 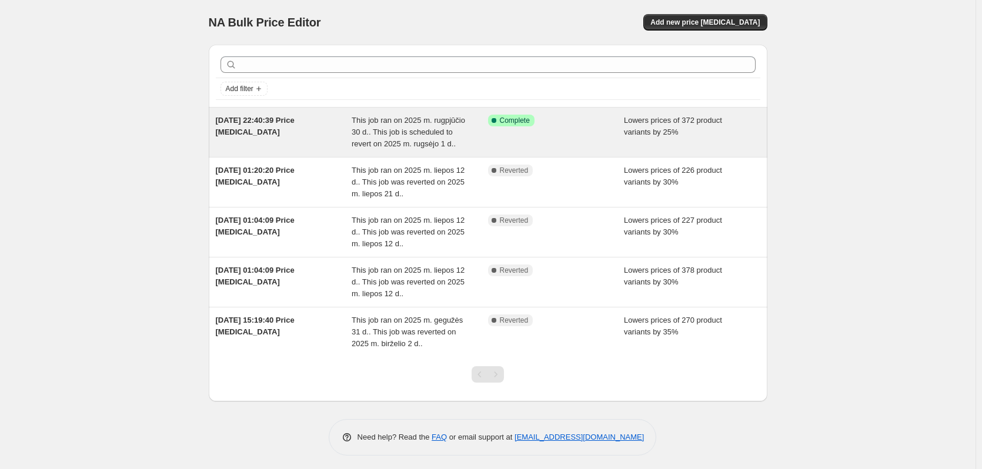 What do you see at coordinates (439, 437) in the screenshot?
I see `a: FAQ` at bounding box center [439, 437].